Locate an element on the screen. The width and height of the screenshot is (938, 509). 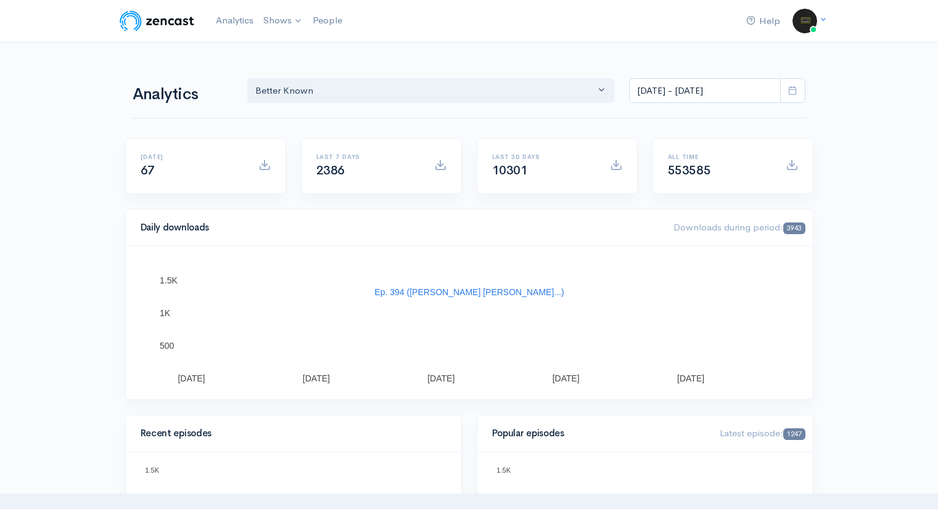
h6: All time is located at coordinates (719, 157).